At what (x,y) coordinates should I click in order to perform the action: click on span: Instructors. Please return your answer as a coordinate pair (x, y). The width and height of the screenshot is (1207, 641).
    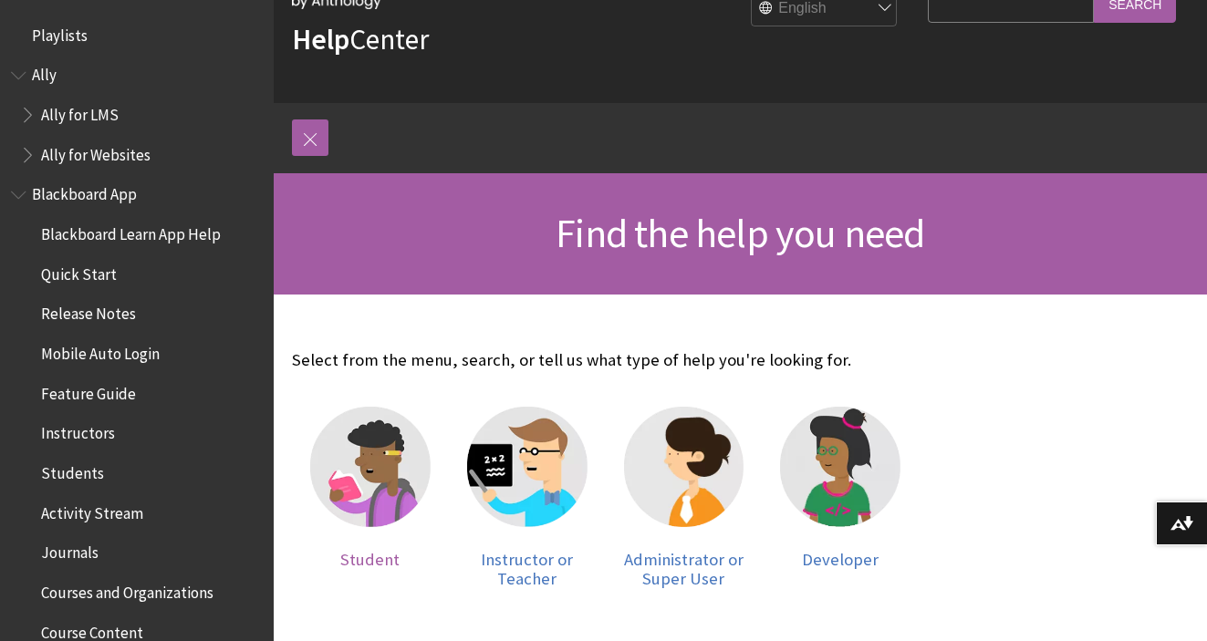
    Looking at the image, I should click on (78, 430).